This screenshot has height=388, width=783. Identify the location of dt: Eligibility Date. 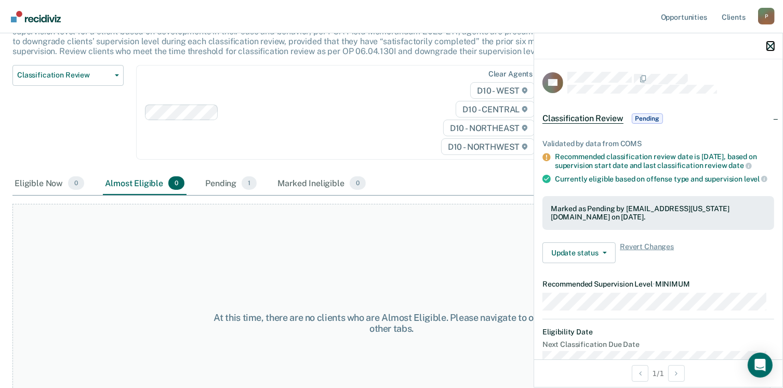
(658, 331).